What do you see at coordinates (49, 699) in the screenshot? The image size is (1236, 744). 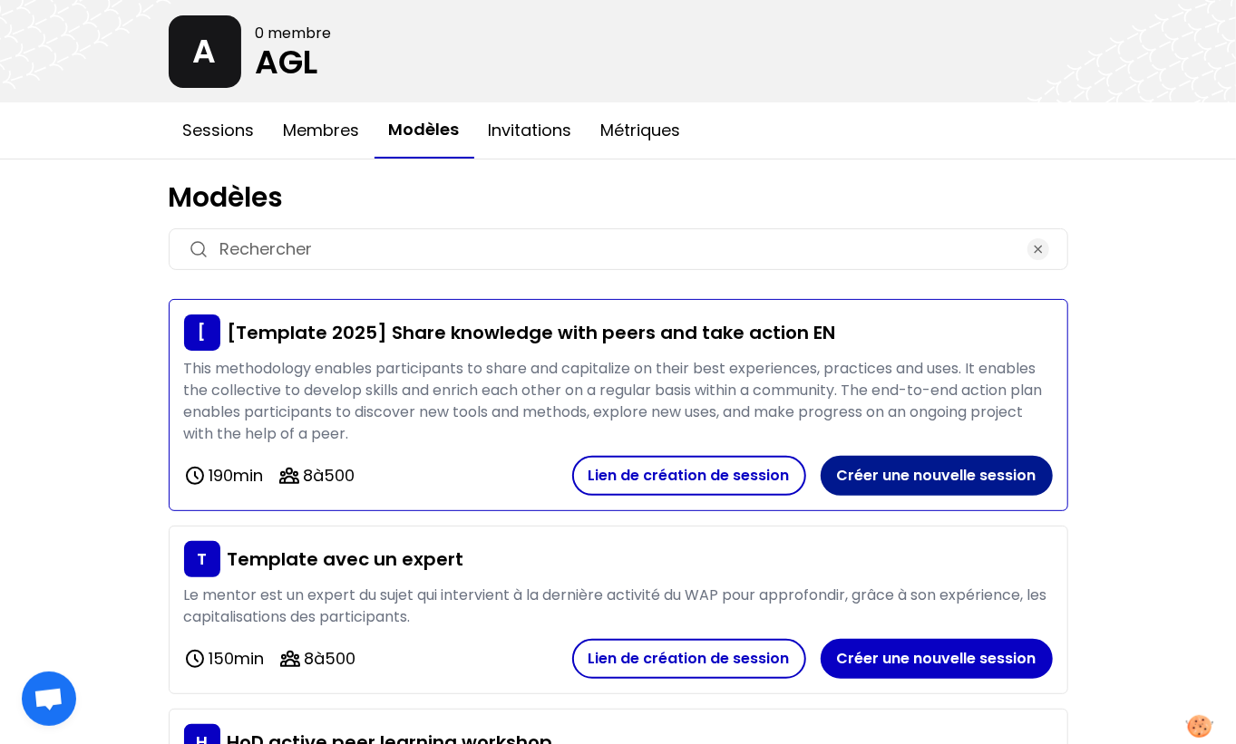 I see `div: Ouvrir le chat` at bounding box center [49, 699].